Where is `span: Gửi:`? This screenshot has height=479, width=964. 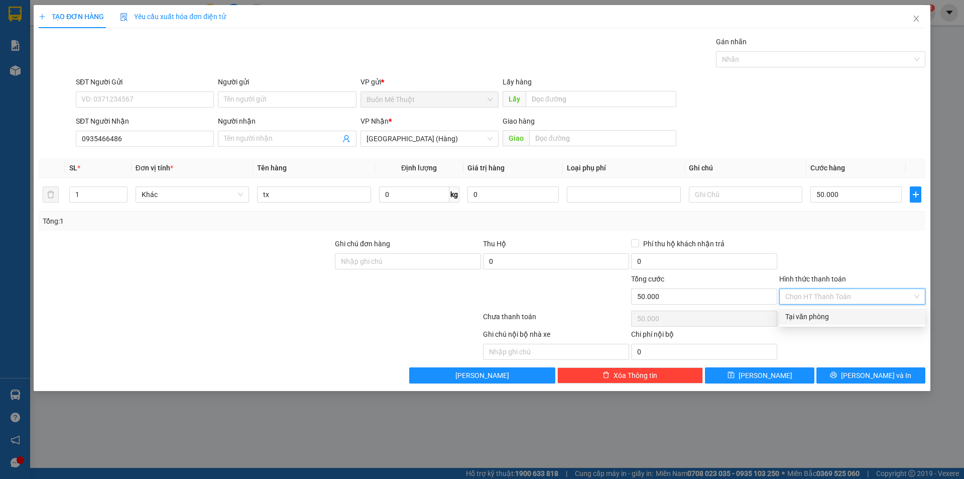 span: Gửi: is located at coordinates (16, 15).